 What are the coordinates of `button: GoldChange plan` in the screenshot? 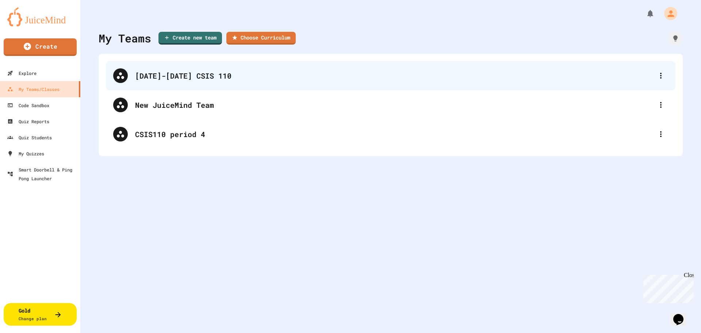 It's located at (40, 314).